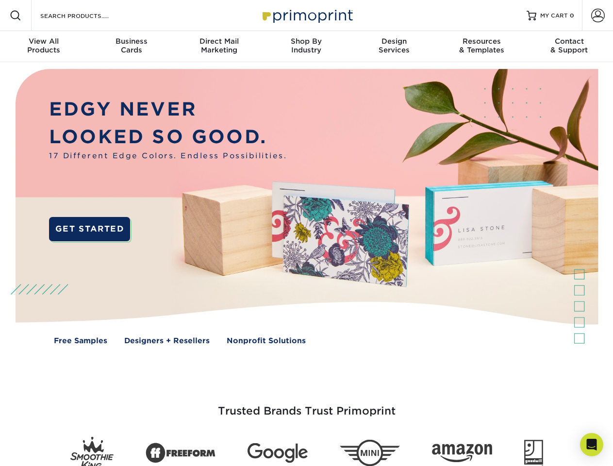 The image size is (613, 466). I want to click on p: LOOKED SO GOOD., so click(168, 137).